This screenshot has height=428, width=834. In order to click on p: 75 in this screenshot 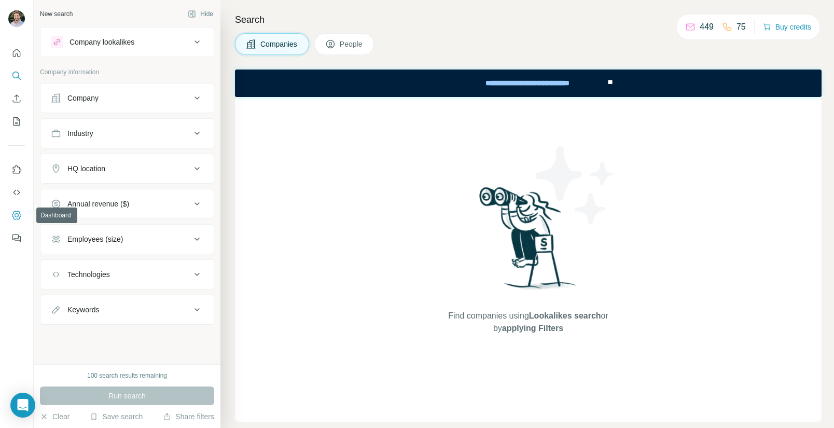, I will do `click(741, 27)`.